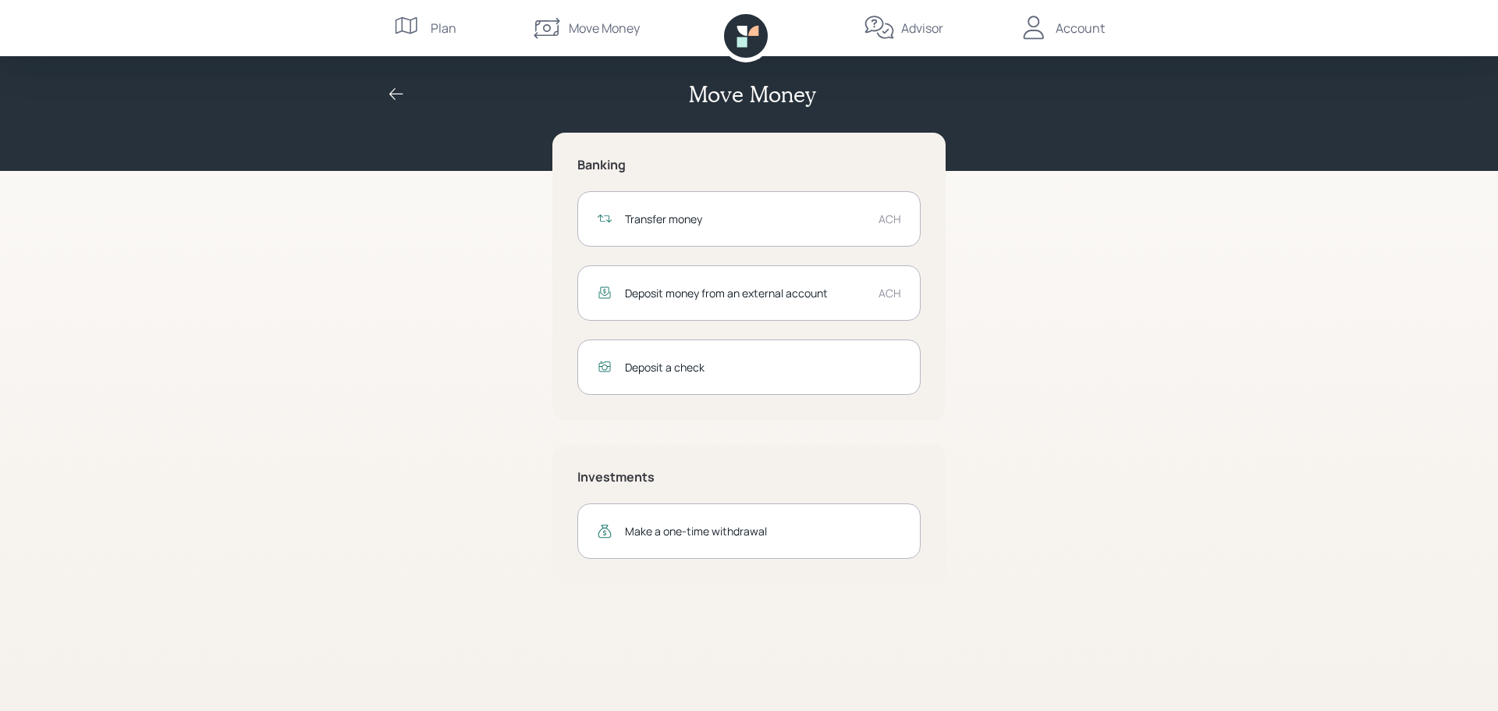 This screenshot has width=1498, height=711. I want to click on div: Plan, so click(443, 28).